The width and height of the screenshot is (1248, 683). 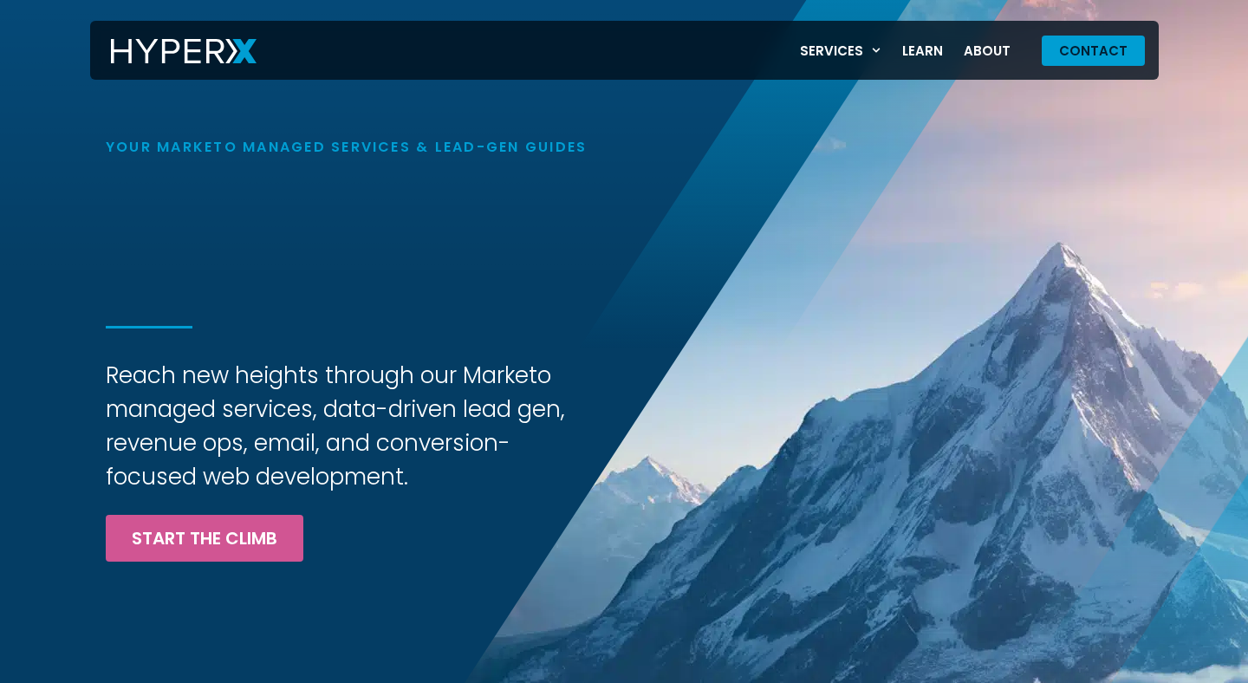 I want to click on a: About, so click(x=987, y=50).